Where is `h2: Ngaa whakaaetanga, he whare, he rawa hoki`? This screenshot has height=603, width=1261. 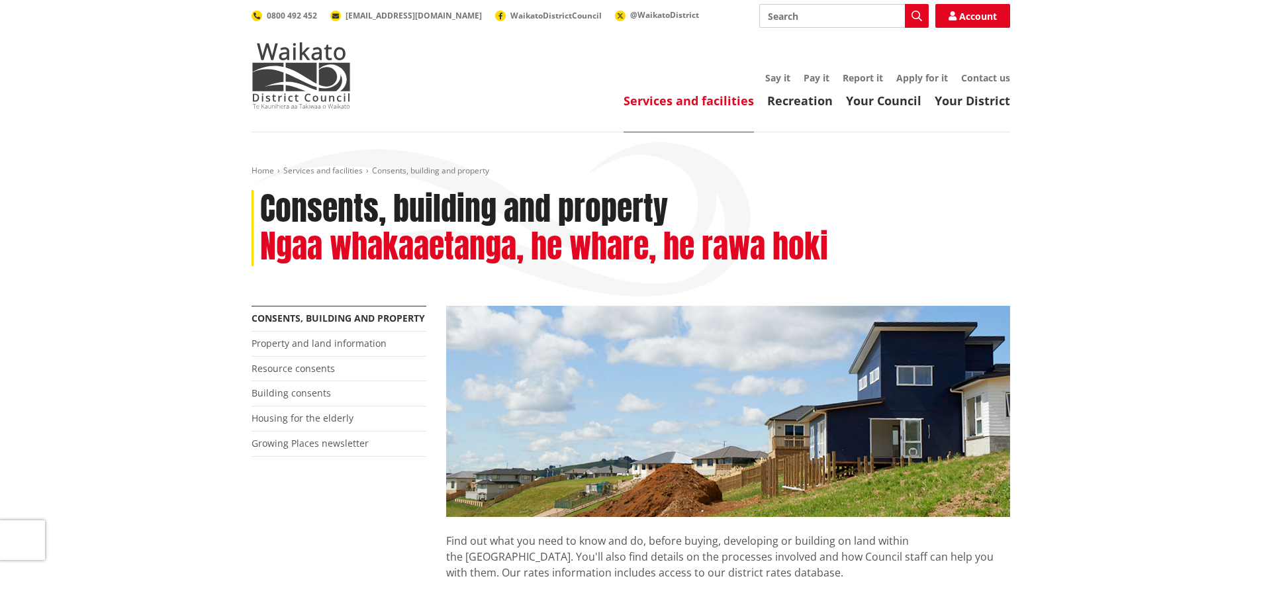
h2: Ngaa whakaaetanga, he whare, he rawa hoki is located at coordinates (544, 247).